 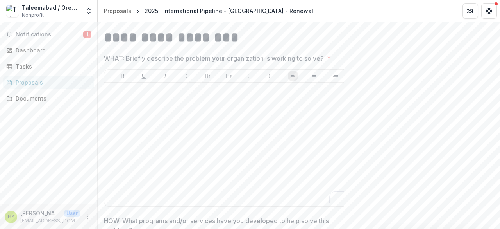 What do you see at coordinates (314, 76) in the screenshot?
I see `button: Align Center` at bounding box center [314, 76].